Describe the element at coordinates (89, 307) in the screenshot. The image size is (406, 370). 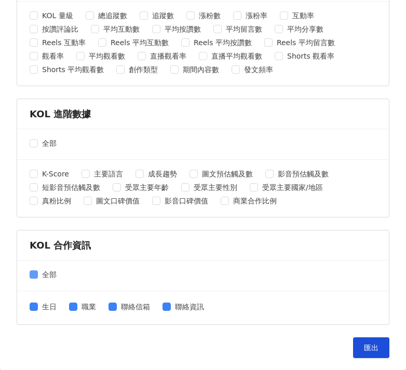
I see `span: 職業` at that location.